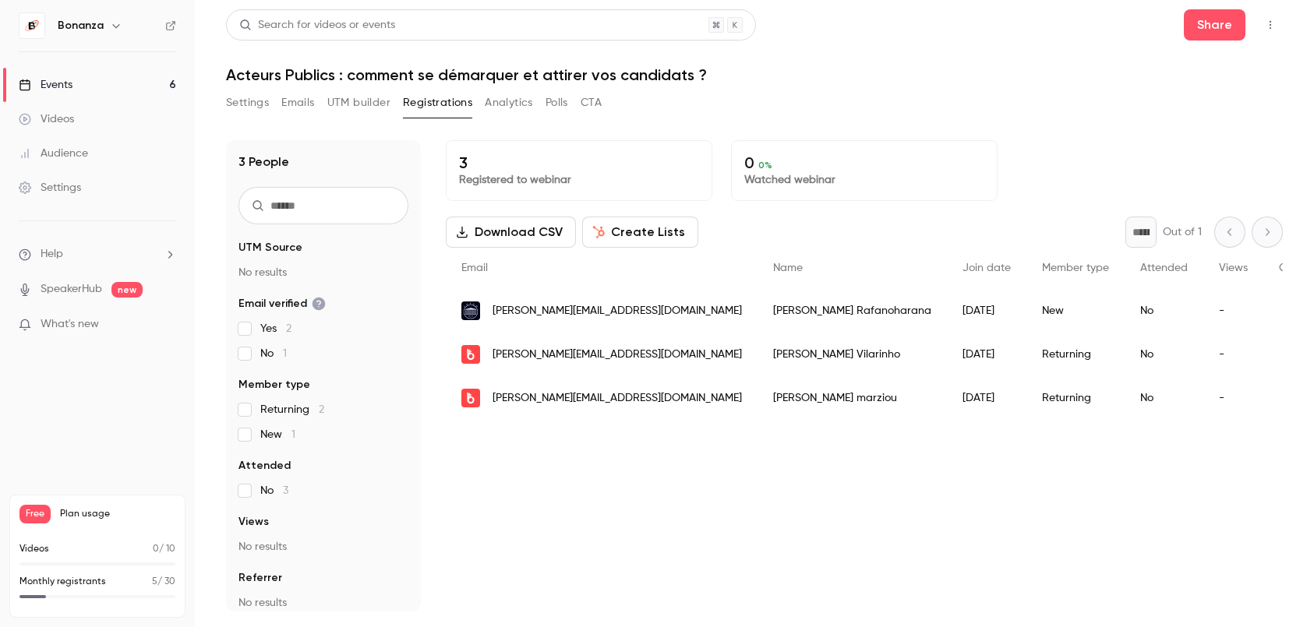 This screenshot has height=627, width=1314. What do you see at coordinates (579, 180) in the screenshot?
I see `p: Registered to webinar` at bounding box center [579, 180].